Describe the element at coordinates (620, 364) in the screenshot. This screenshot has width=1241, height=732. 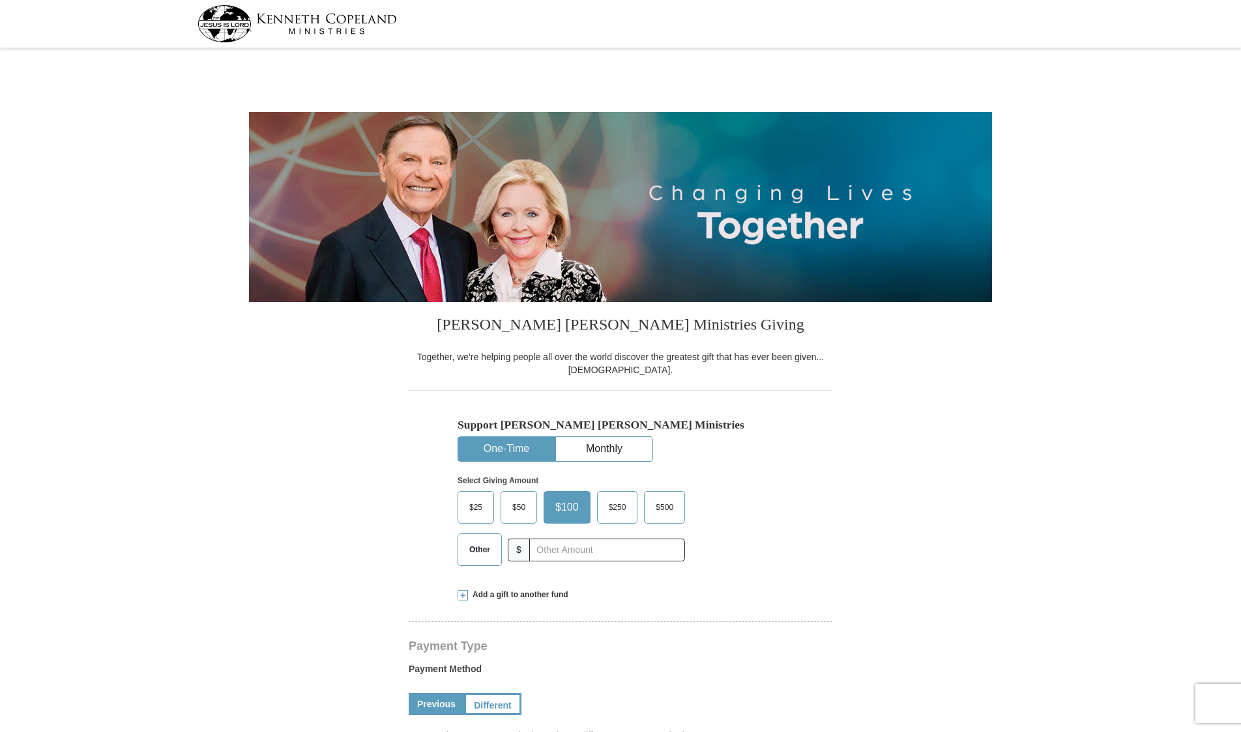
I see `div: Together, we're helping people all over the world discover the greatest gift that has ever been g...` at that location.